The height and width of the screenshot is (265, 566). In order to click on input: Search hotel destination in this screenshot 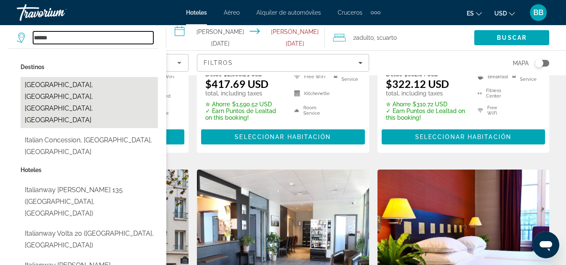, I will do `click(93, 38)`.